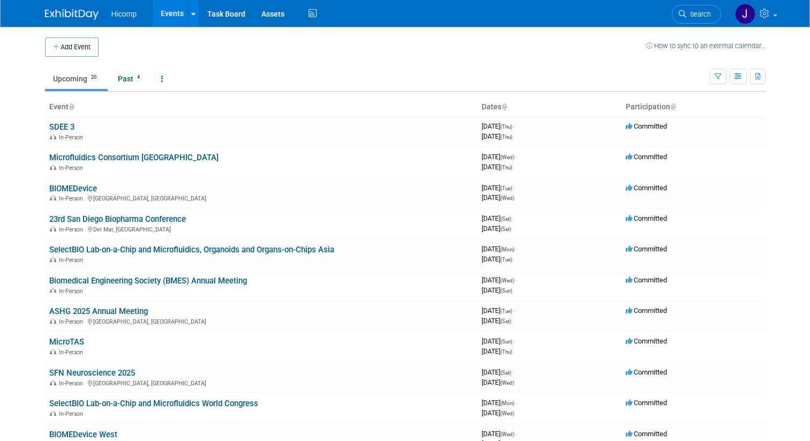  What do you see at coordinates (504, 107) in the screenshot?
I see `a: Sort by Start Date` at bounding box center [504, 107].